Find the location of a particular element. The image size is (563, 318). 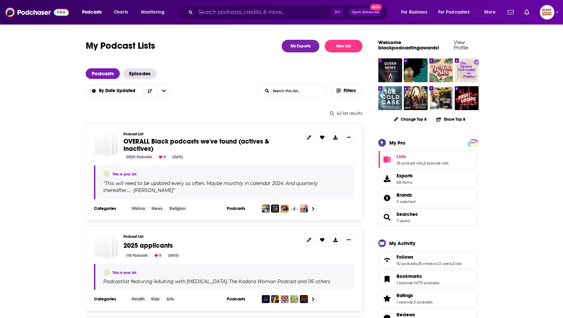

span: Filters is located at coordinates (350, 91).